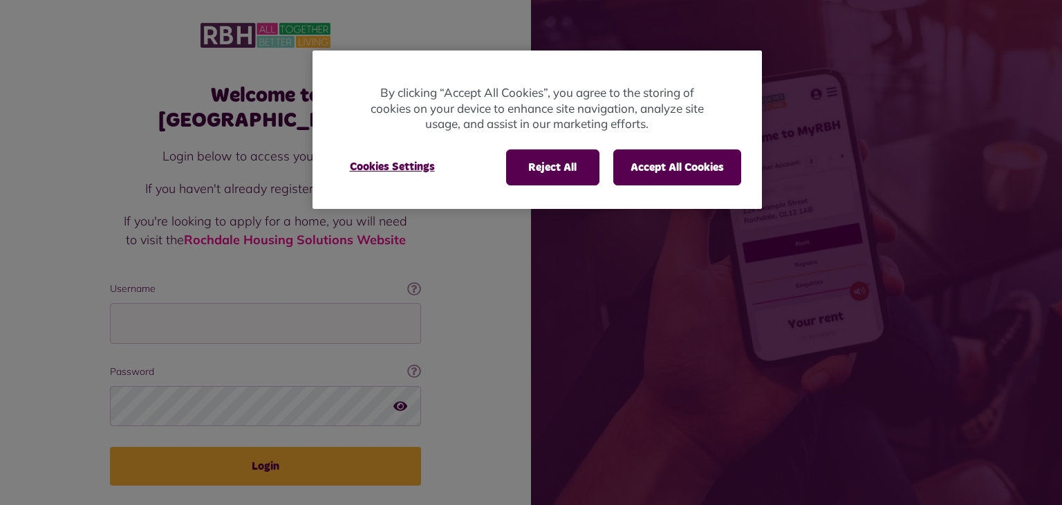  Describe the element at coordinates (392, 167) in the screenshot. I see `button: Cookies Settings` at that location.